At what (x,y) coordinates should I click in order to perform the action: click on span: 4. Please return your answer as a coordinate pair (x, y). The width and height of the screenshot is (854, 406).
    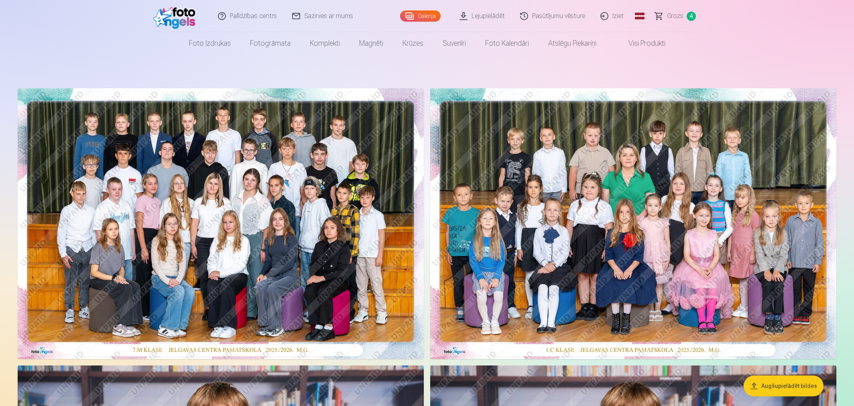
    Looking at the image, I should click on (691, 16).